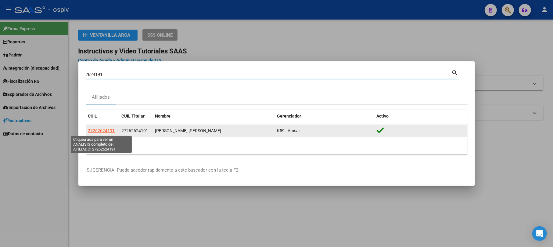  What do you see at coordinates (421, 116) in the screenshot?
I see `datatable-header-cell: Activo` at bounding box center [421, 116].